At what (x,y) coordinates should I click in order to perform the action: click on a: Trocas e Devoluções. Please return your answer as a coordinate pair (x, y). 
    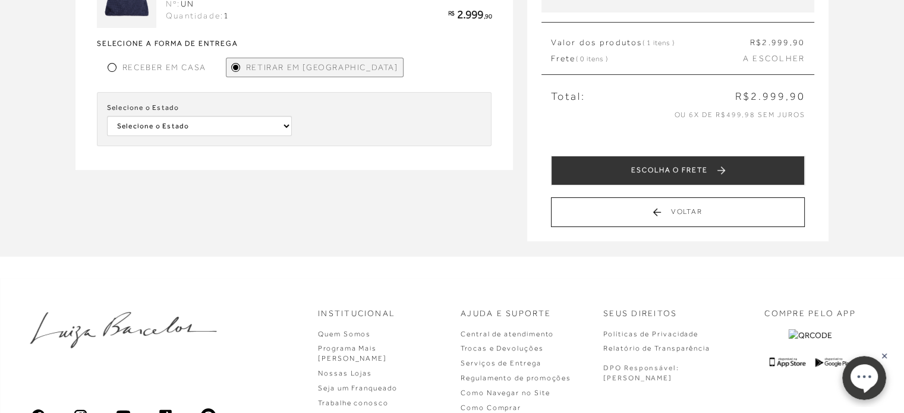
    Looking at the image, I should click on (502, 348).